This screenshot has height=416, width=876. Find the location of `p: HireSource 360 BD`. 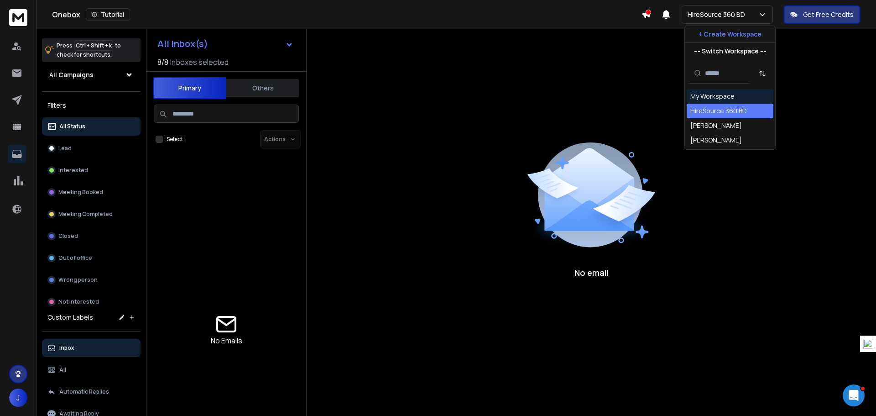

p: HireSource 360 BD is located at coordinates (718, 15).